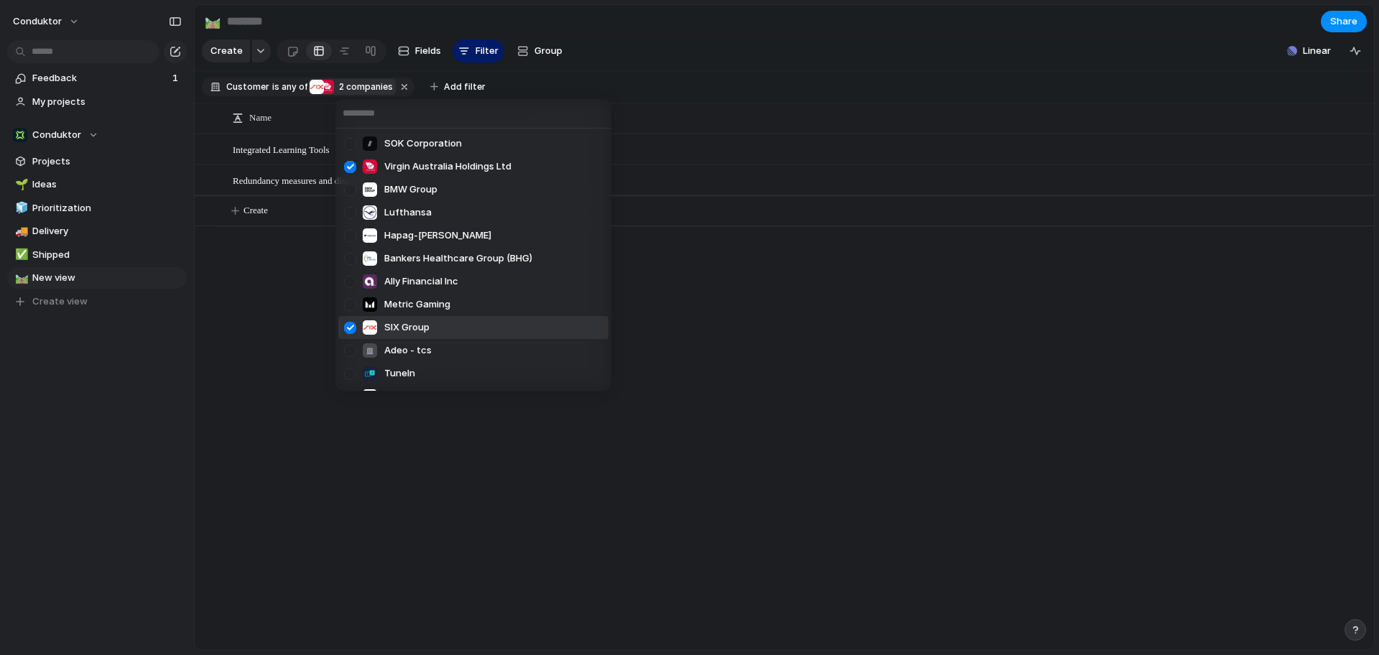 The image size is (1379, 655). What do you see at coordinates (444, 396) in the screenshot?
I see `span: Les Mousquetaires (Stime)` at bounding box center [444, 396].